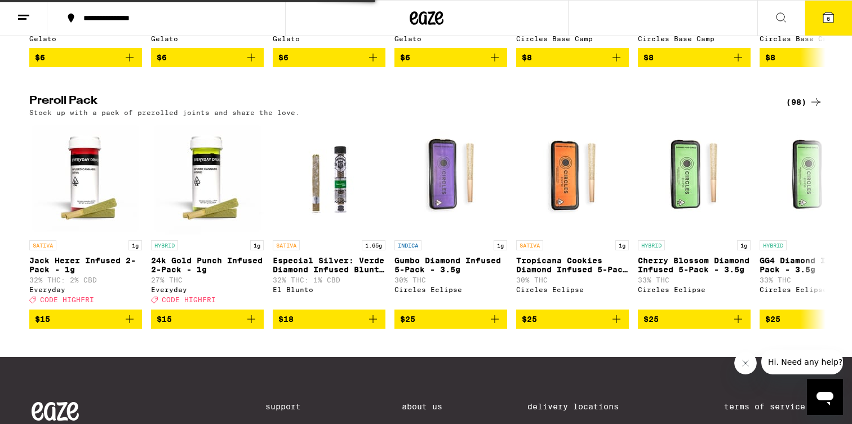 Image resolution: width=852 pixels, height=424 pixels. Describe the element at coordinates (829, 19) in the screenshot. I see `span: 6` at that location.